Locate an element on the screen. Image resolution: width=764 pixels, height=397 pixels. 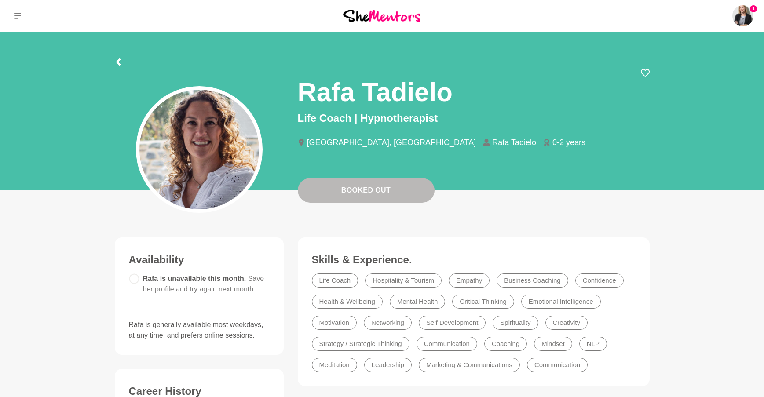
img: She Mentors Logo is located at coordinates (382, 15).